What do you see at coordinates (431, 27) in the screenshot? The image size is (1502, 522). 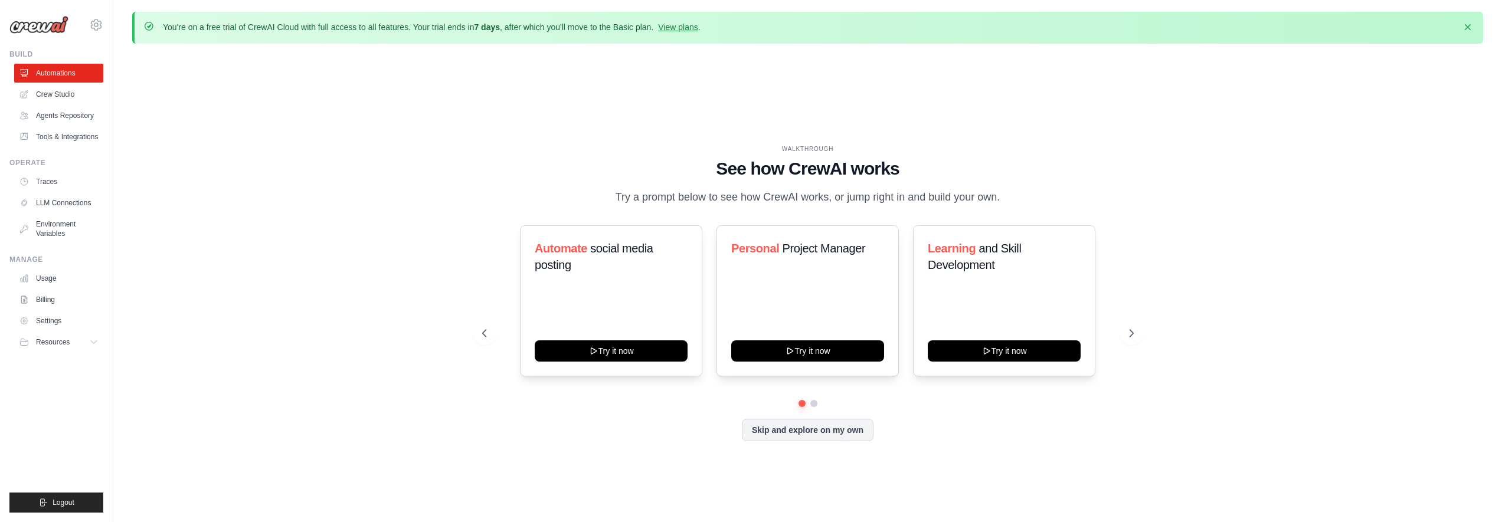 I see `p: You're on a free trial of CrewAI Cloud with full access to all features. Your trial ends in , aft...` at bounding box center [431, 27].